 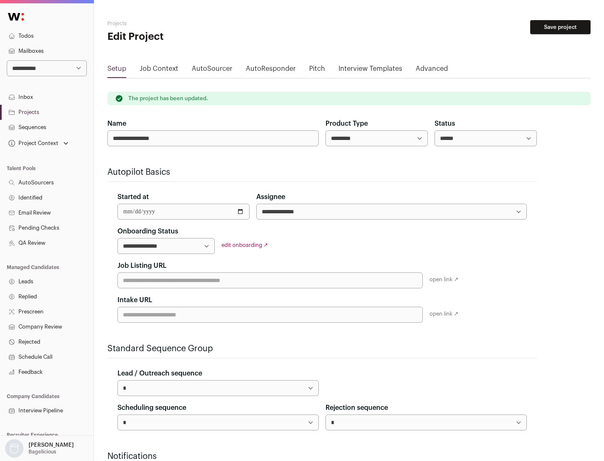 I want to click on a: AutoResponder, so click(x=270, y=70).